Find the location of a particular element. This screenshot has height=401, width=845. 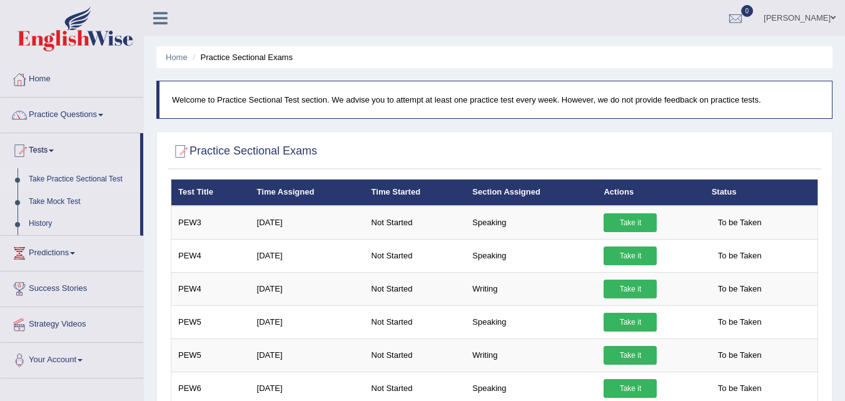

a: Take Mock Test is located at coordinates (81, 202).